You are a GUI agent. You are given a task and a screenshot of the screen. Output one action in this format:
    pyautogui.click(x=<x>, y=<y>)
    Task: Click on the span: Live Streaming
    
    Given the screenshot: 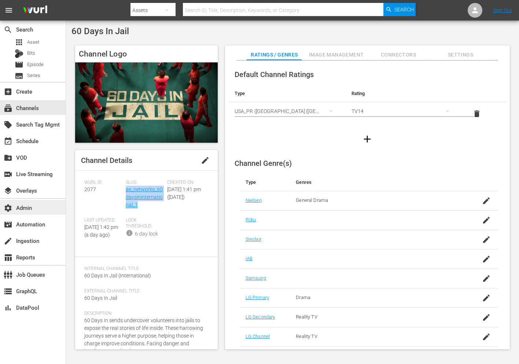 What is the action you would take?
    pyautogui.click(x=8, y=174)
    